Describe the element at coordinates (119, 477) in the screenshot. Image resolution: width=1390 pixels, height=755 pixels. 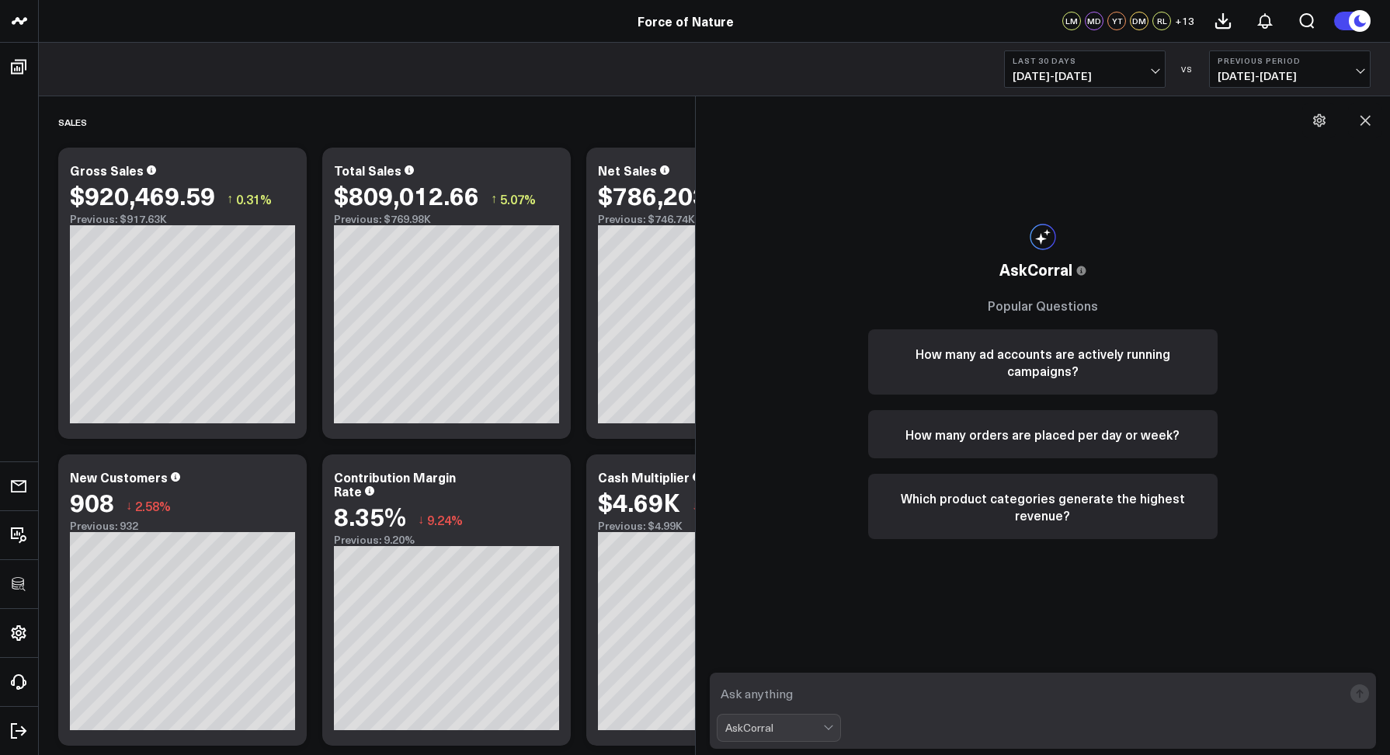
I see `div: New Customers` at that location.